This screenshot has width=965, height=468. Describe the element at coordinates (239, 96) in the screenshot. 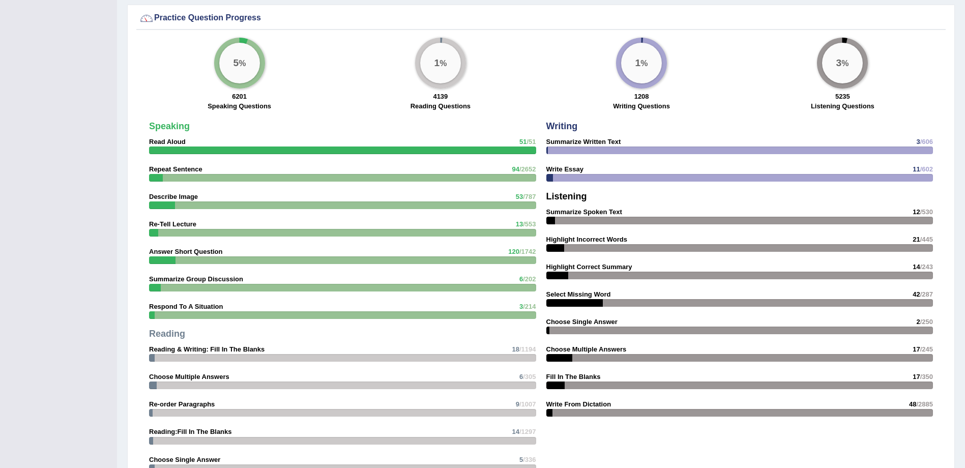

I see `strong: 6201` at that location.